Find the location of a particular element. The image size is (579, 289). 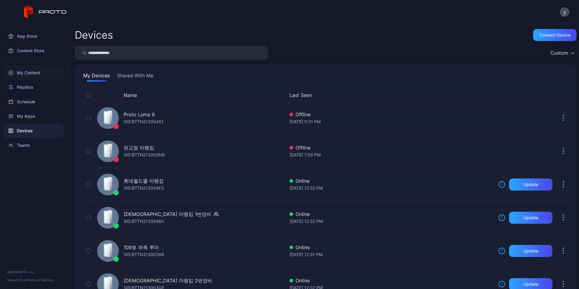

div: 롯데월드몰 마뗑킴 is located at coordinates (144, 181).